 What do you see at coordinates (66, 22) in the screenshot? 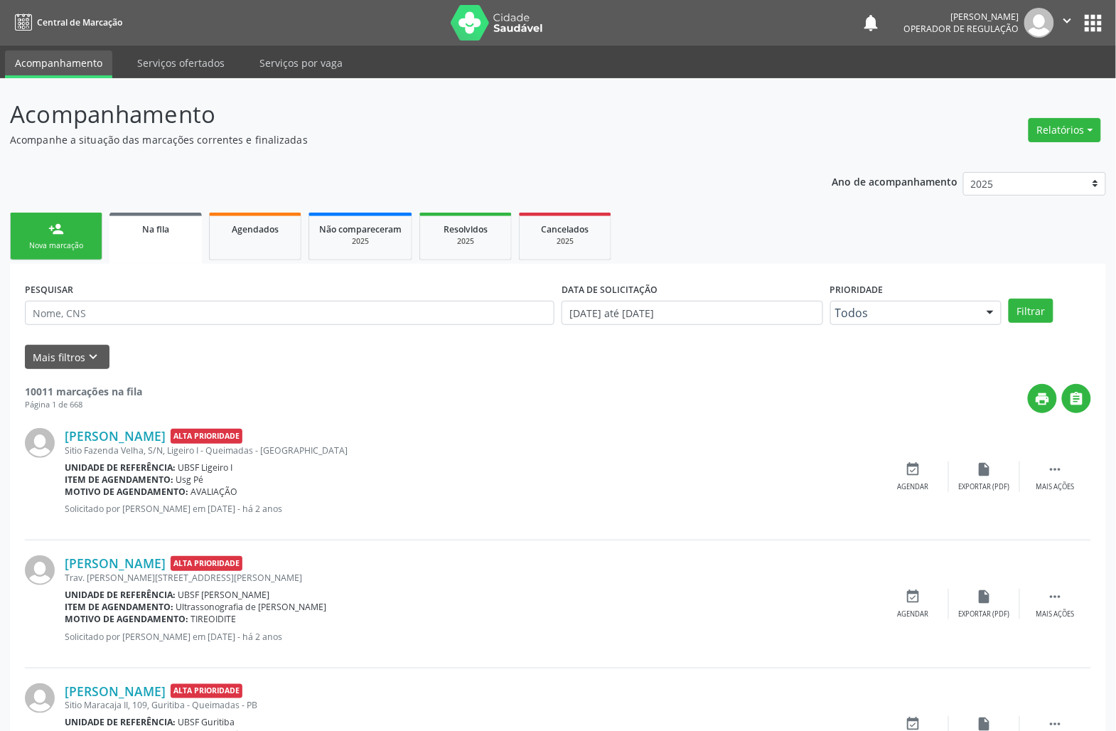
I see `a: Central de Marcação` at bounding box center [66, 22].